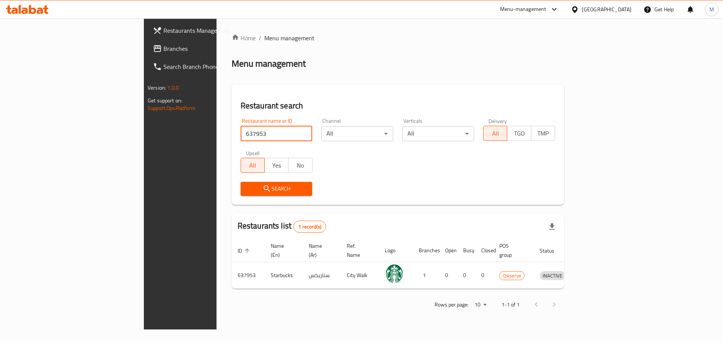  What do you see at coordinates (310, 227) in the screenshot?
I see `div: Total records count` at bounding box center [310, 227].